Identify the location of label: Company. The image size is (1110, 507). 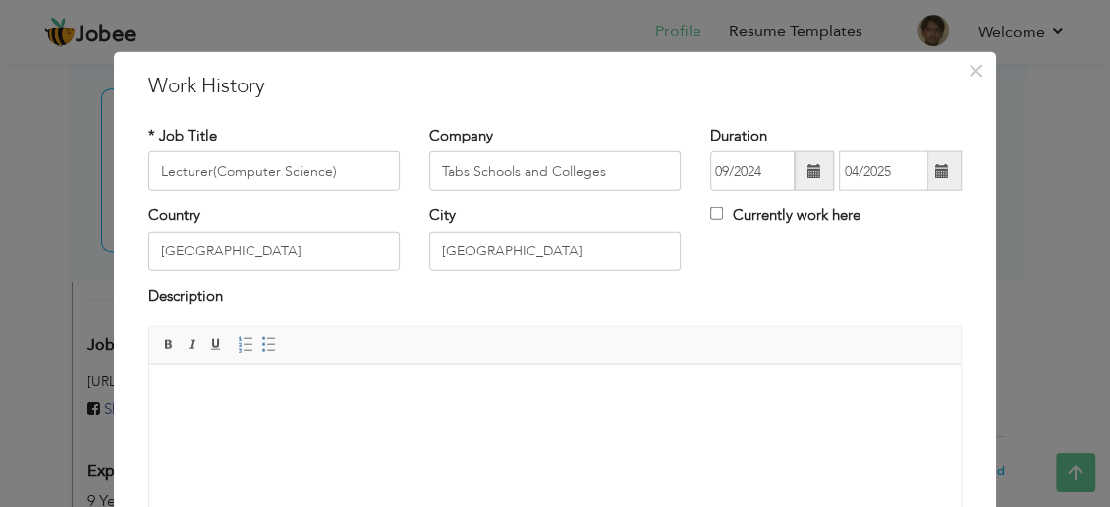
(461, 136).